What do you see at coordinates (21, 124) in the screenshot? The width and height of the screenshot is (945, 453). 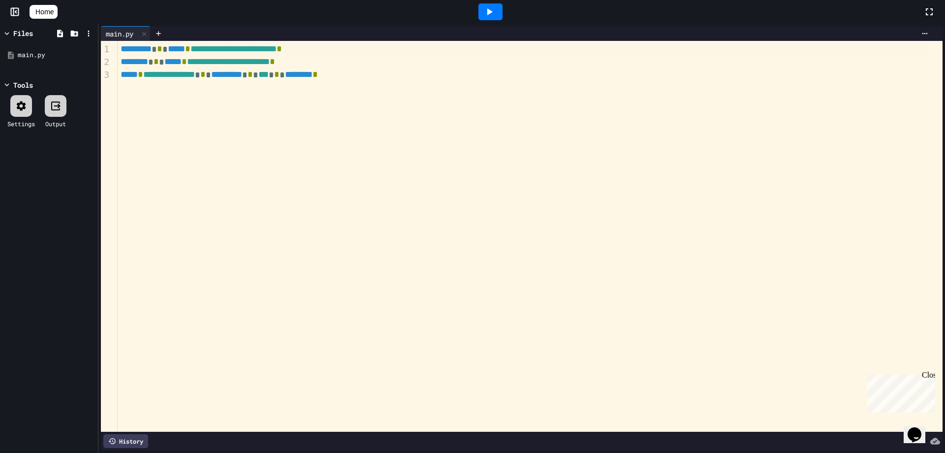 I see `div: Settings` at bounding box center [21, 124].